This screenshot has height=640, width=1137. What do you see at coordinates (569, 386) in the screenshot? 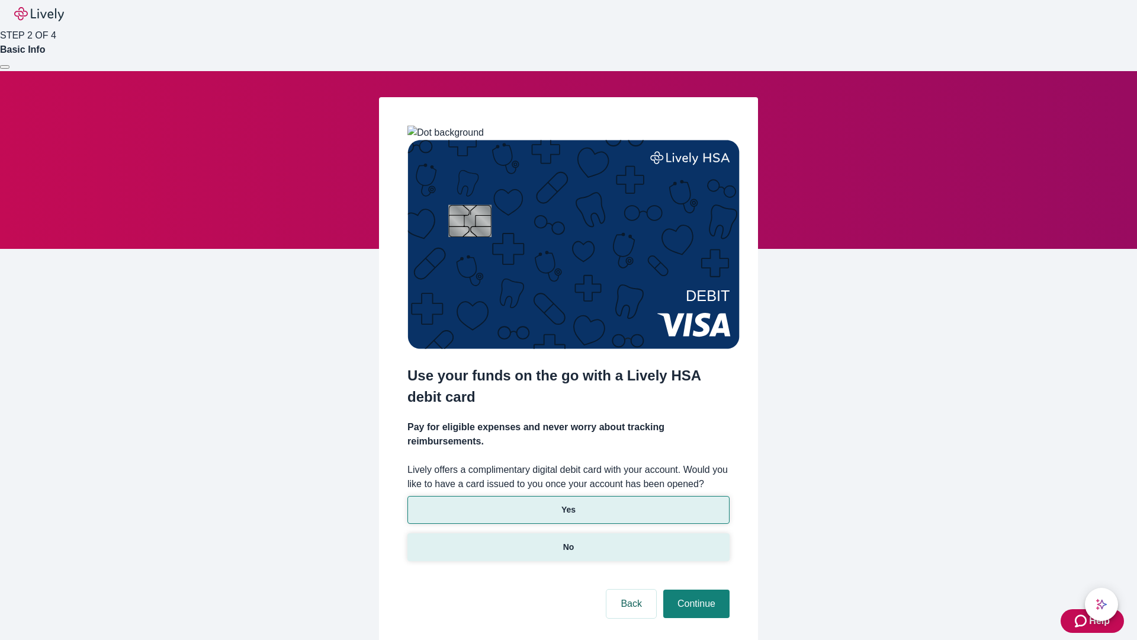
I see `h2: Use your funds on the go with a Lively HSA debit card` at bounding box center [569, 386].